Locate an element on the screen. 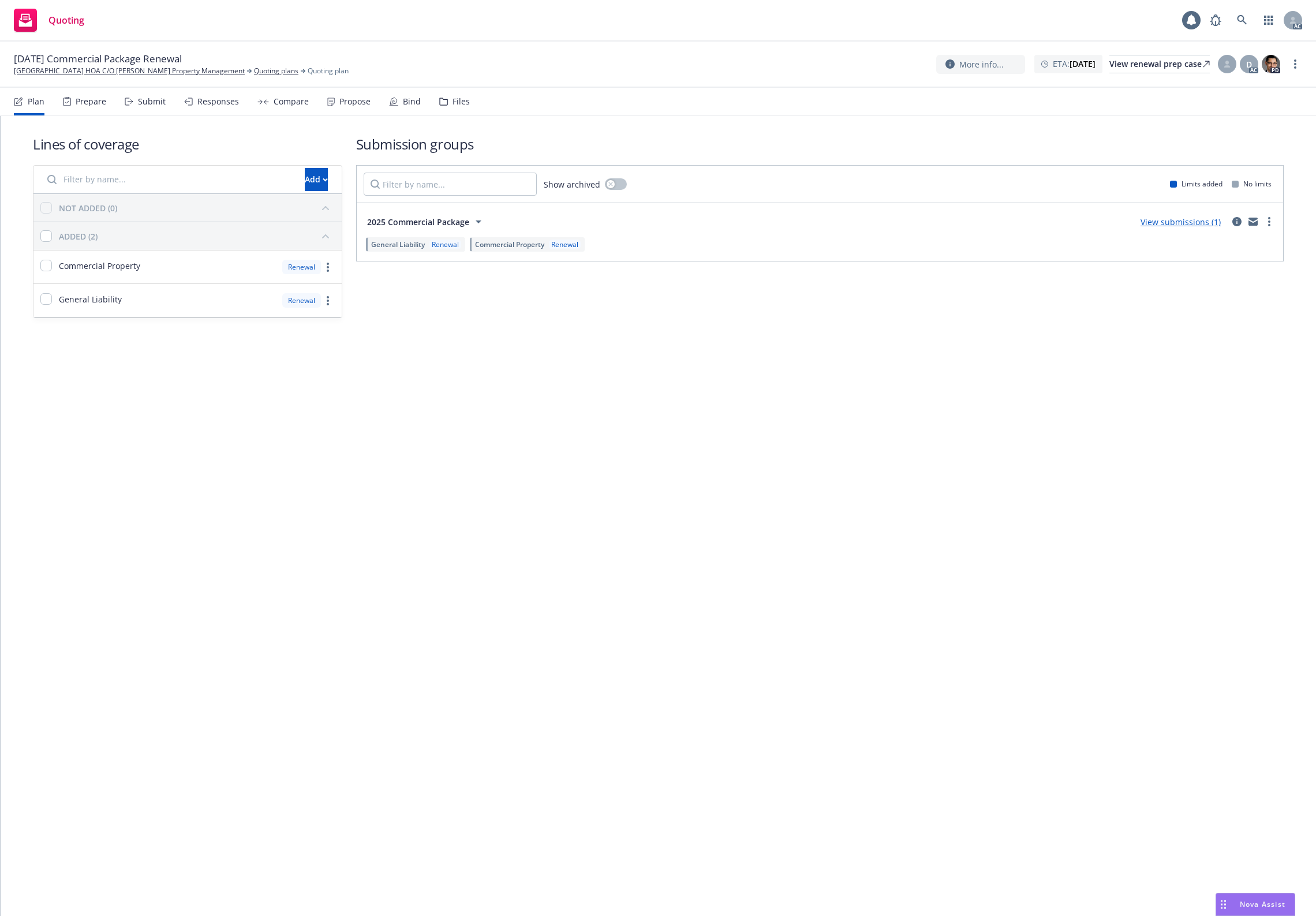  button: More info... is located at coordinates (981, 64).